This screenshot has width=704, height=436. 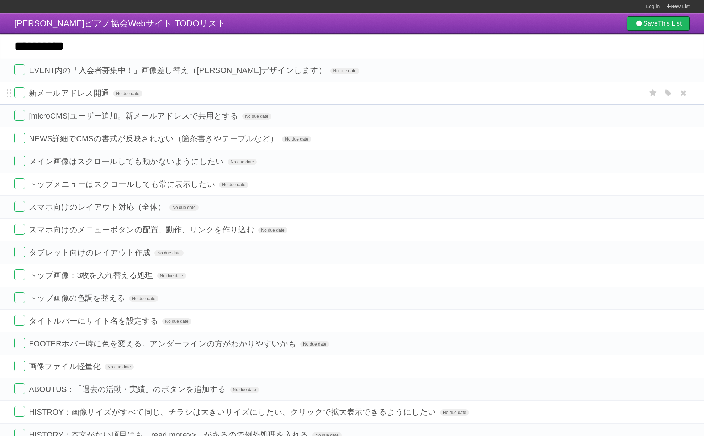 What do you see at coordinates (92, 275) in the screenshot?
I see `span: トップ画像：3枚を入れ替える処理` at bounding box center [92, 275].